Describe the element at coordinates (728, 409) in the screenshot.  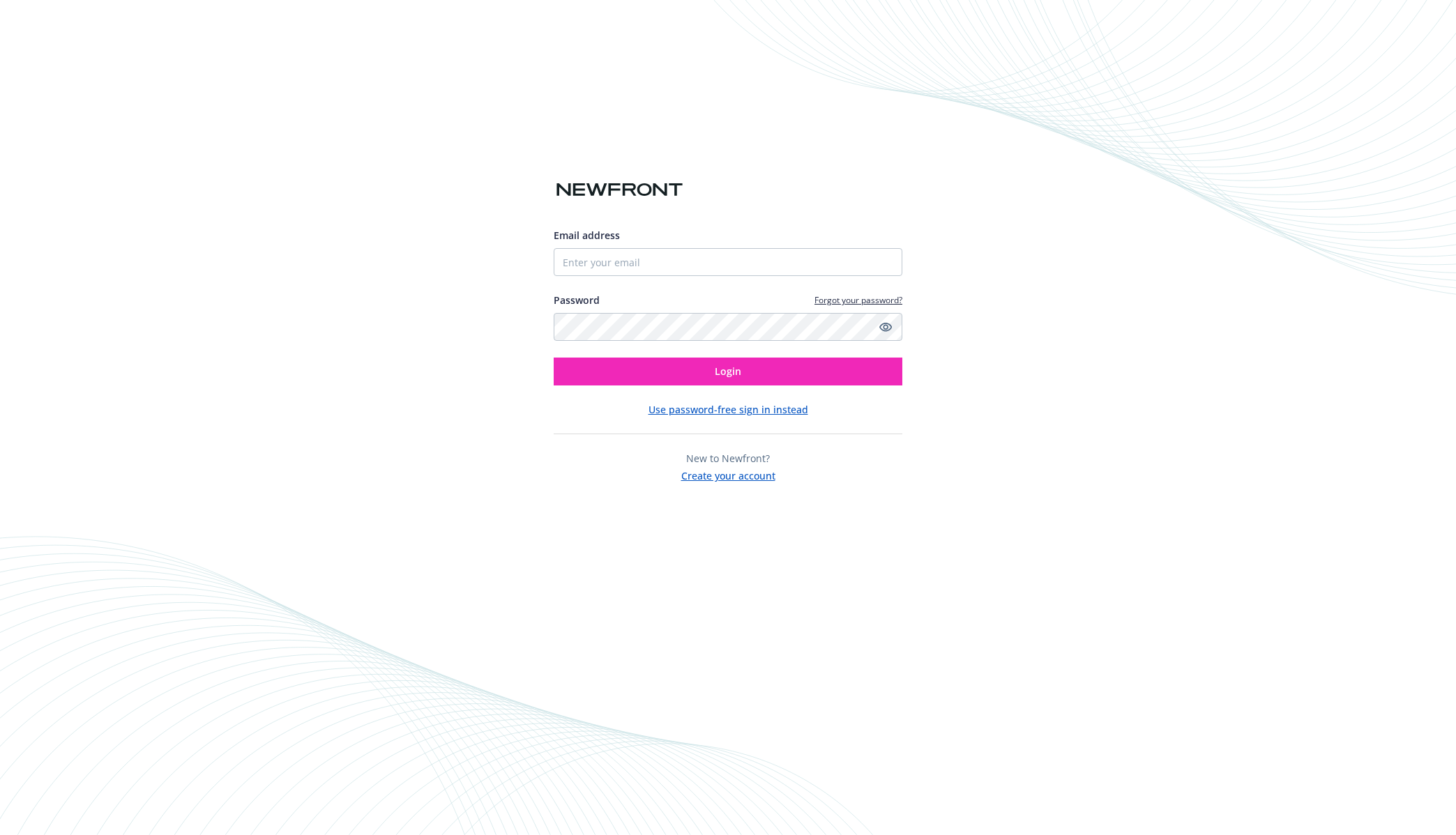
I see `button: Use password-free sign in instead` at that location.